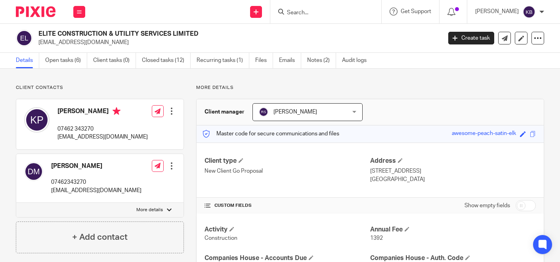 This screenshot has height=262, width=560. Describe the element at coordinates (221, 238) in the screenshot. I see `span: Construction` at that location.